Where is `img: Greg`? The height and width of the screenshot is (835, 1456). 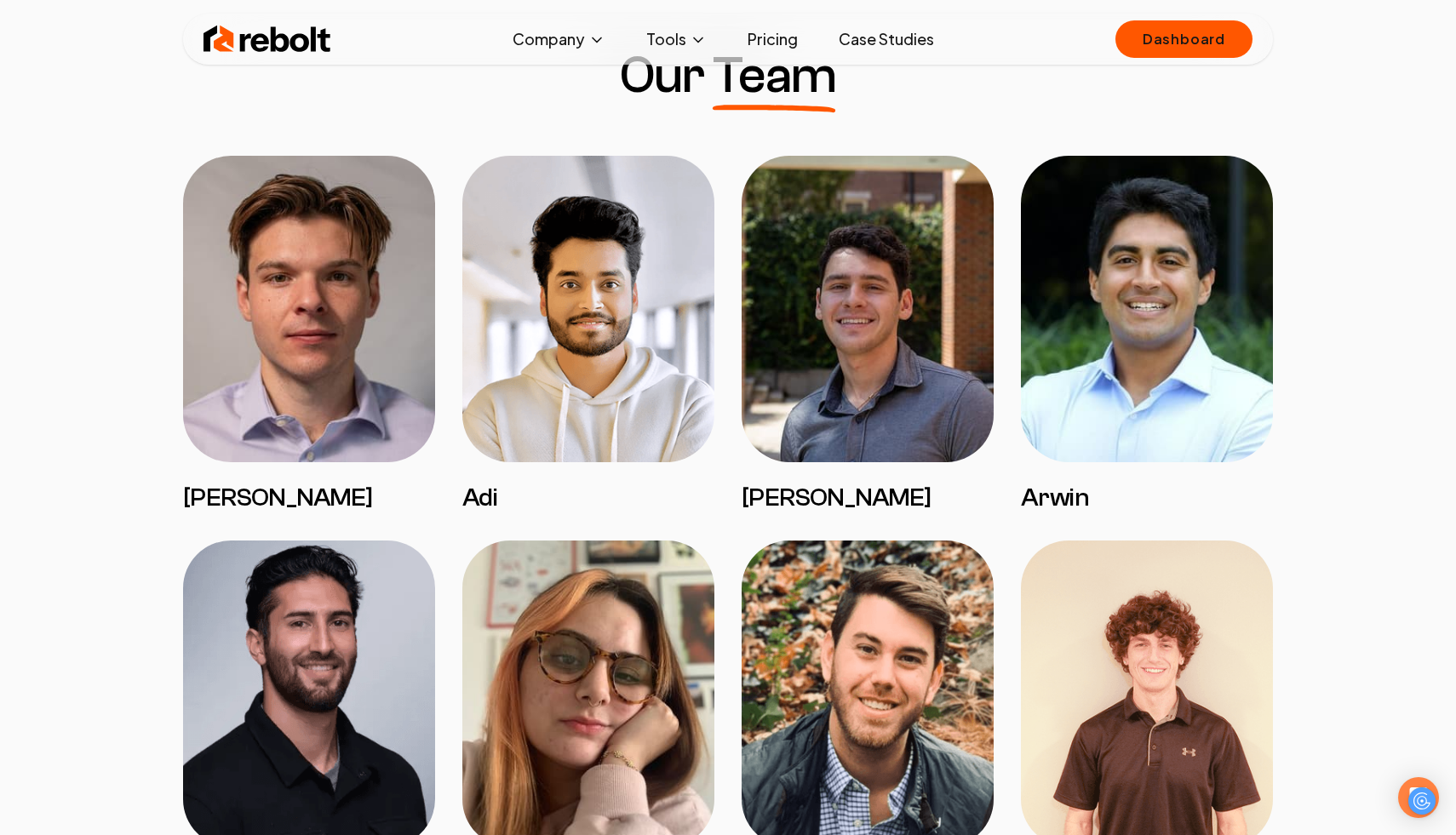
img: Greg is located at coordinates (310, 310).